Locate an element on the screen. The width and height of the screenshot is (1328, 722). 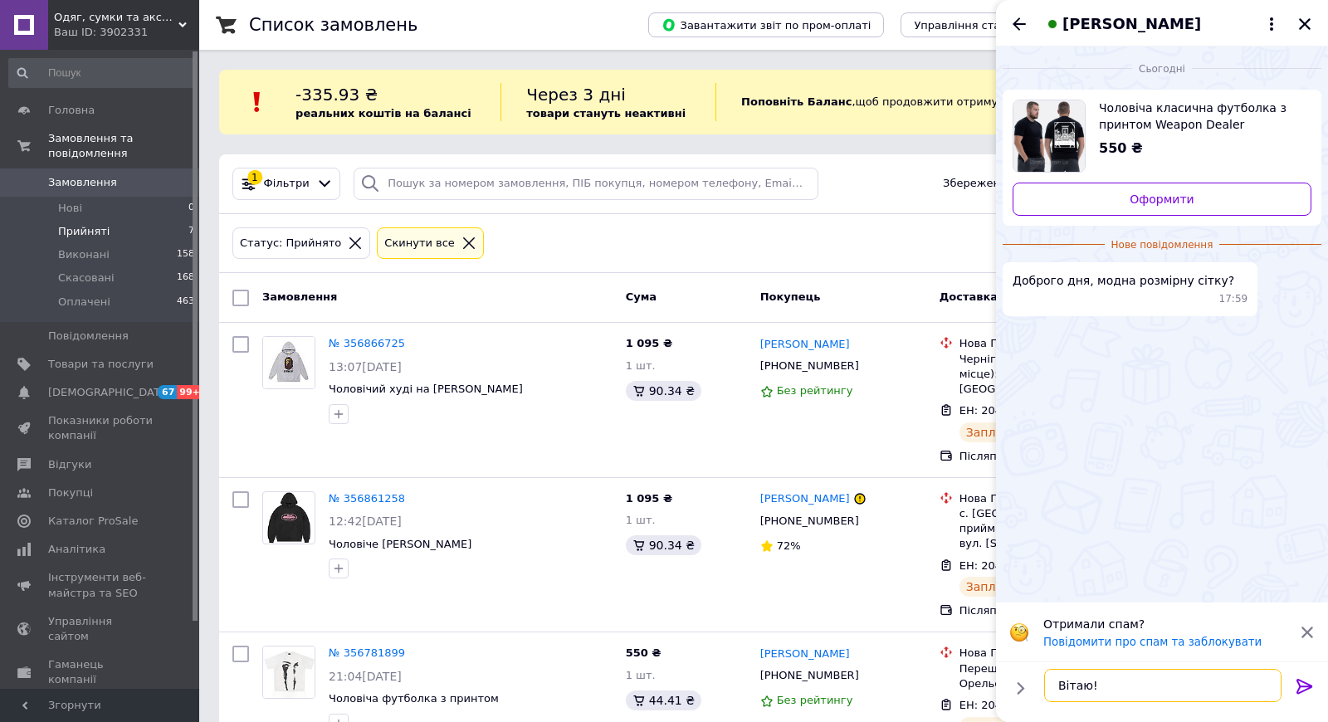
div: , щоб продовжити отримувати замовлення is located at coordinates (922, 102).